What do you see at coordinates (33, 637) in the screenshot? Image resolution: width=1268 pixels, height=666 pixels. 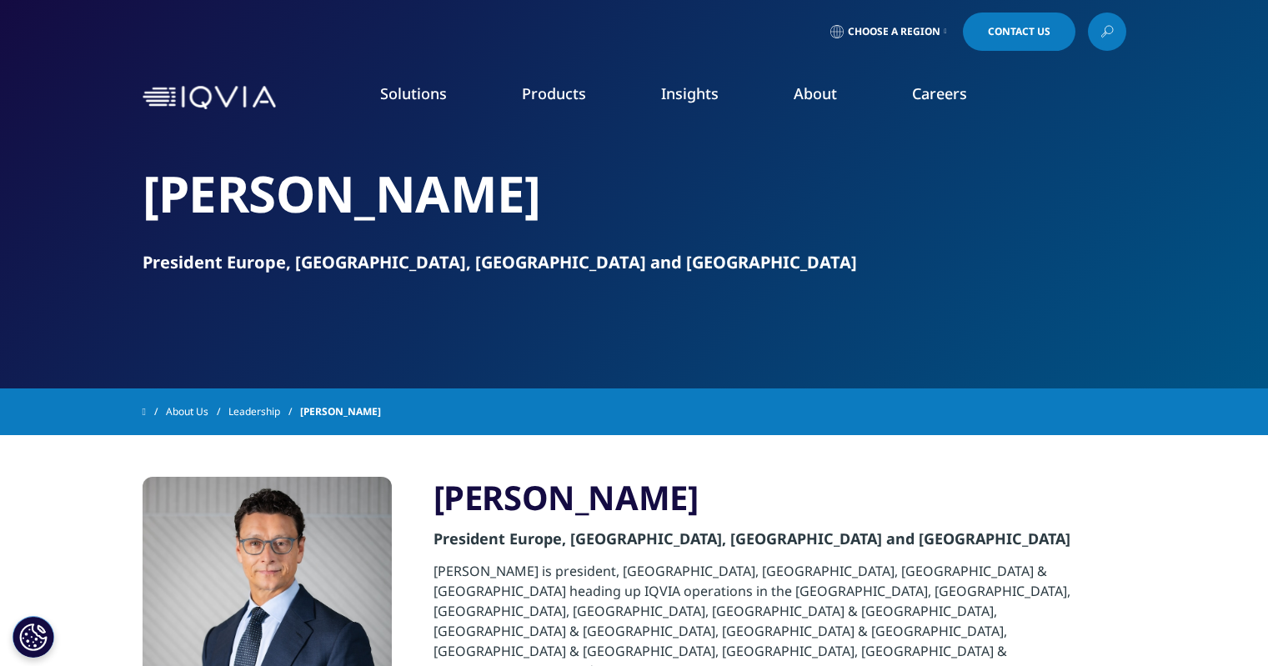 I see `button: Cookie Settings` at bounding box center [33, 637].